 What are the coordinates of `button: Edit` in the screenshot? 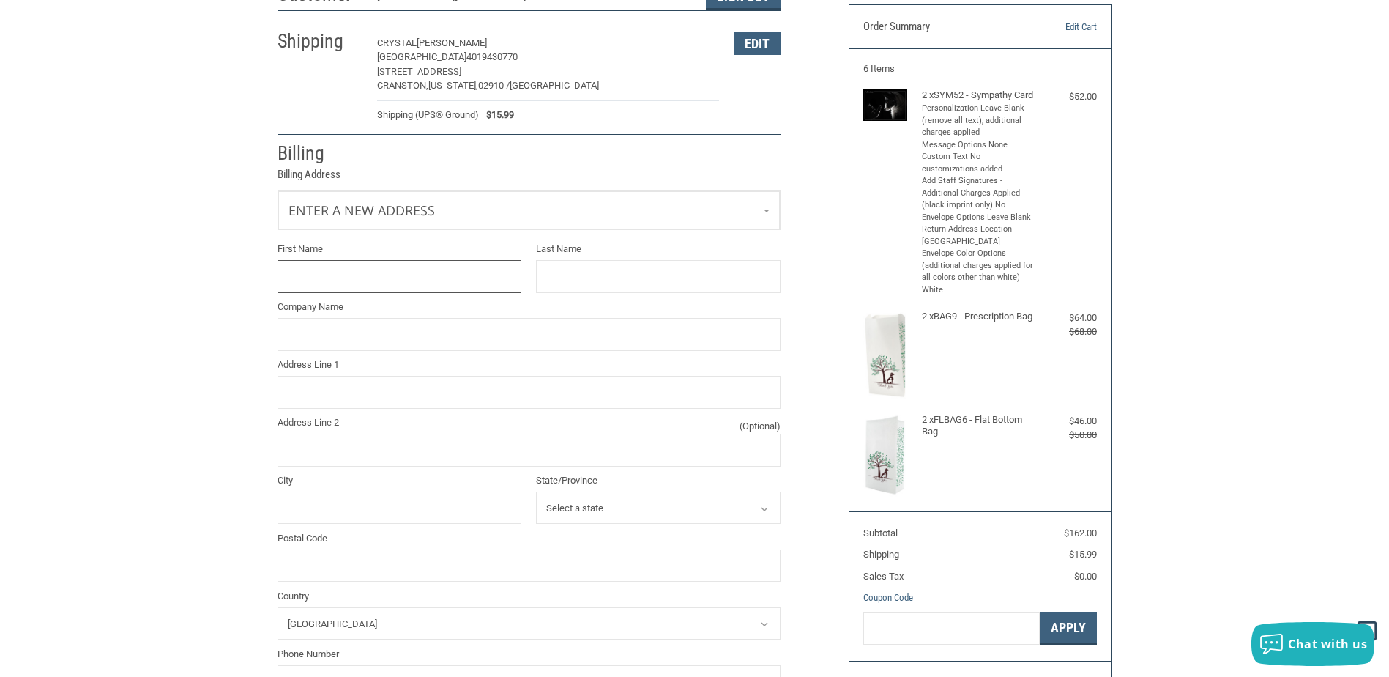 It's located at (757, 43).